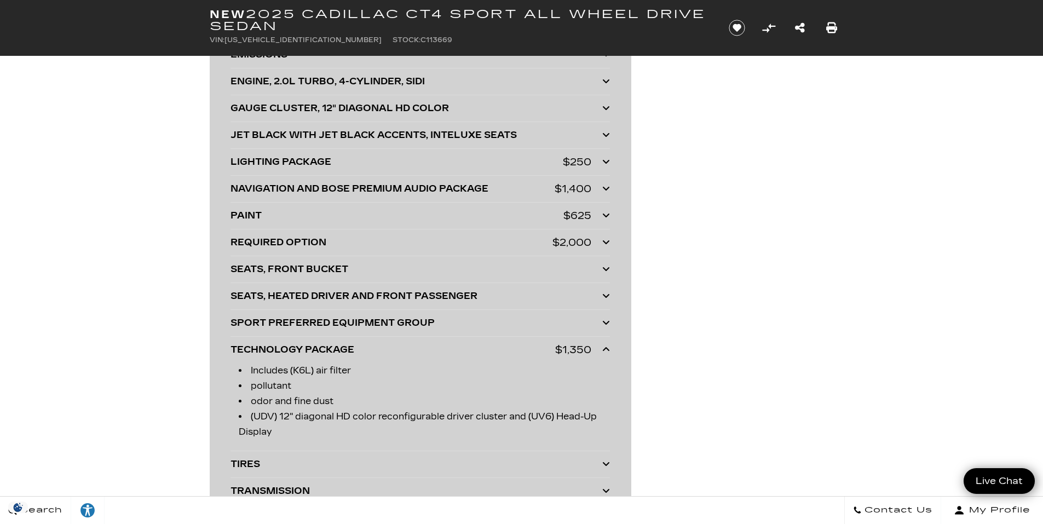 The width and height of the screenshot is (1043, 524). I want to click on span: Contact Us, so click(897, 510).